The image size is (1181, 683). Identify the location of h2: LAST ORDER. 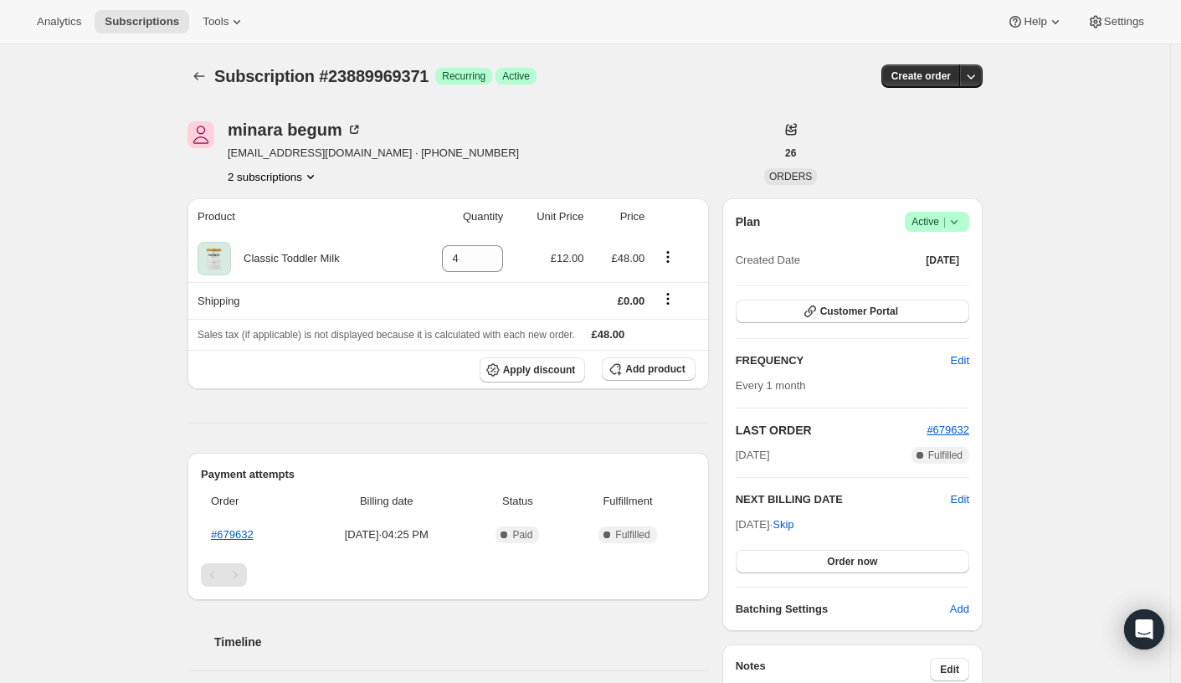
(831, 430).